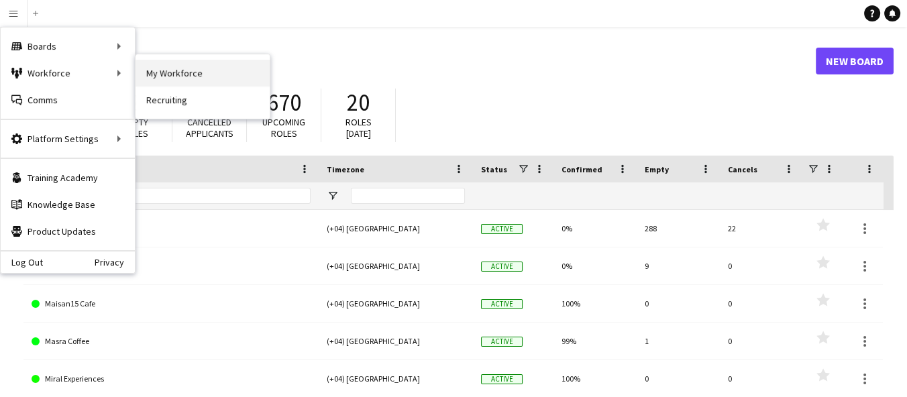 This screenshot has width=907, height=397. I want to click on div: 22, so click(761, 228).